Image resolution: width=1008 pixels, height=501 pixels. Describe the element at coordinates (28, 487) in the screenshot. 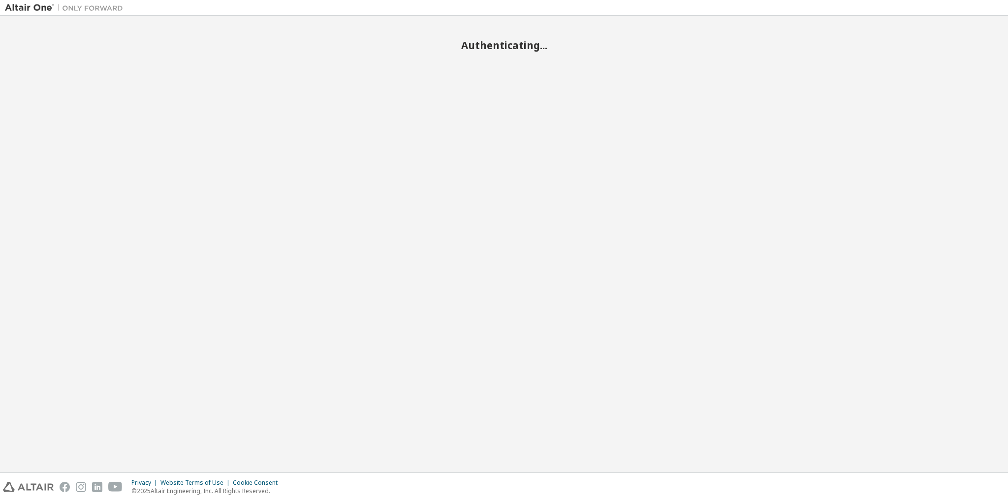

I see `img: altair_logo.svg` at that location.